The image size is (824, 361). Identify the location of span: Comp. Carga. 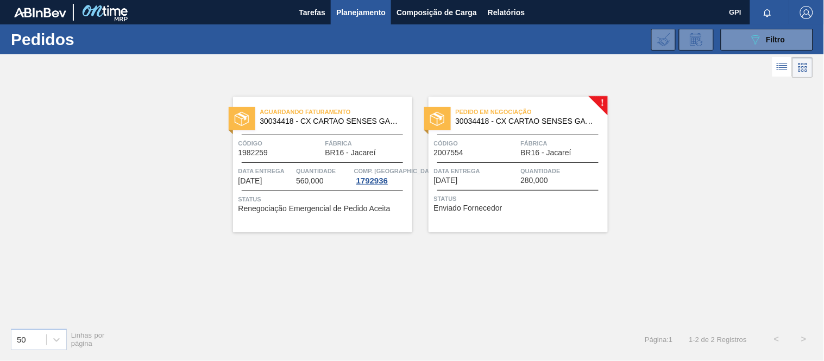
(396, 171).